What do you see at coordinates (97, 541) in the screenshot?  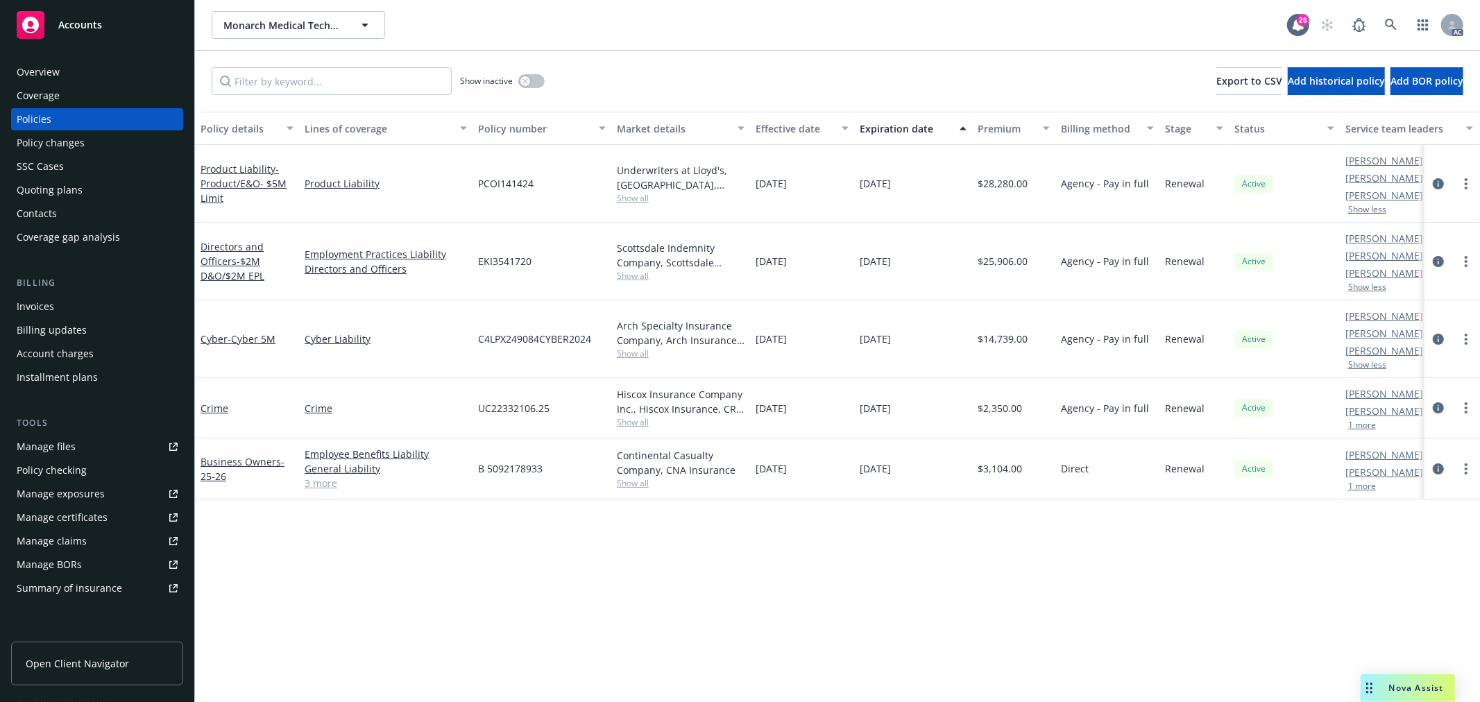 I see `a: Manage claims` at bounding box center [97, 541].